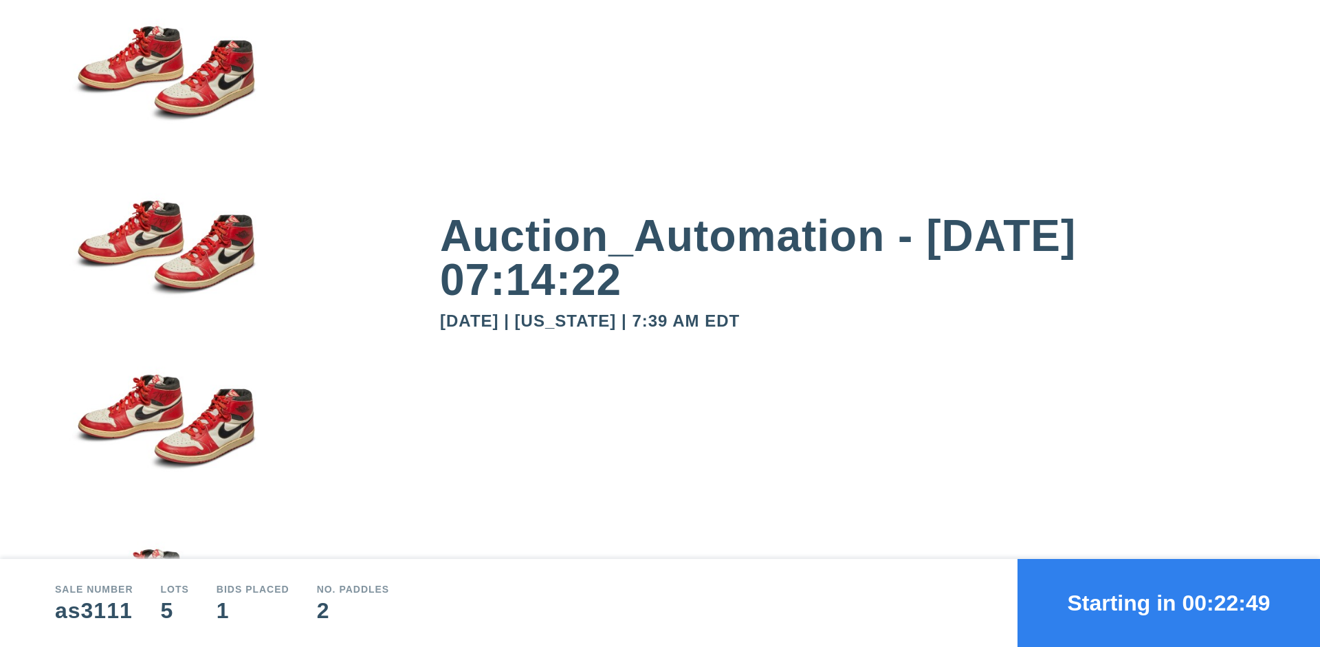 This screenshot has height=647, width=1320. What do you see at coordinates (353, 610) in the screenshot?
I see `div: 2` at bounding box center [353, 610].